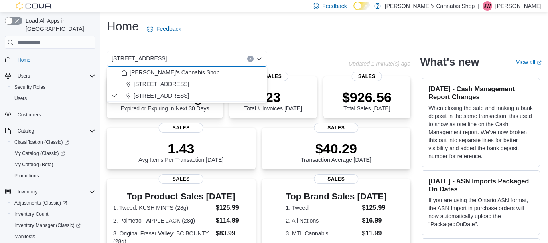 The height and width of the screenshot is (243, 548). Describe the element at coordinates (29, 115) in the screenshot. I see `a: Customers` at that location.